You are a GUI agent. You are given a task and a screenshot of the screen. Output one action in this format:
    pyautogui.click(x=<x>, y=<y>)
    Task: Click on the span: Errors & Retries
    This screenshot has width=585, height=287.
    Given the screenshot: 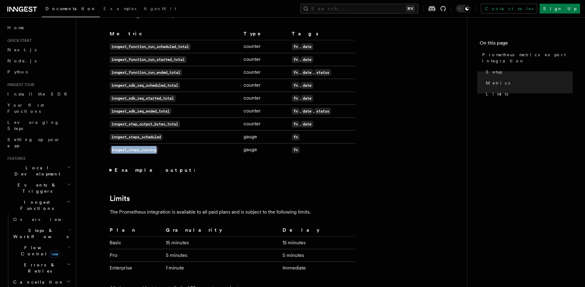 What is the action you would take?
    pyautogui.click(x=39, y=268)
    